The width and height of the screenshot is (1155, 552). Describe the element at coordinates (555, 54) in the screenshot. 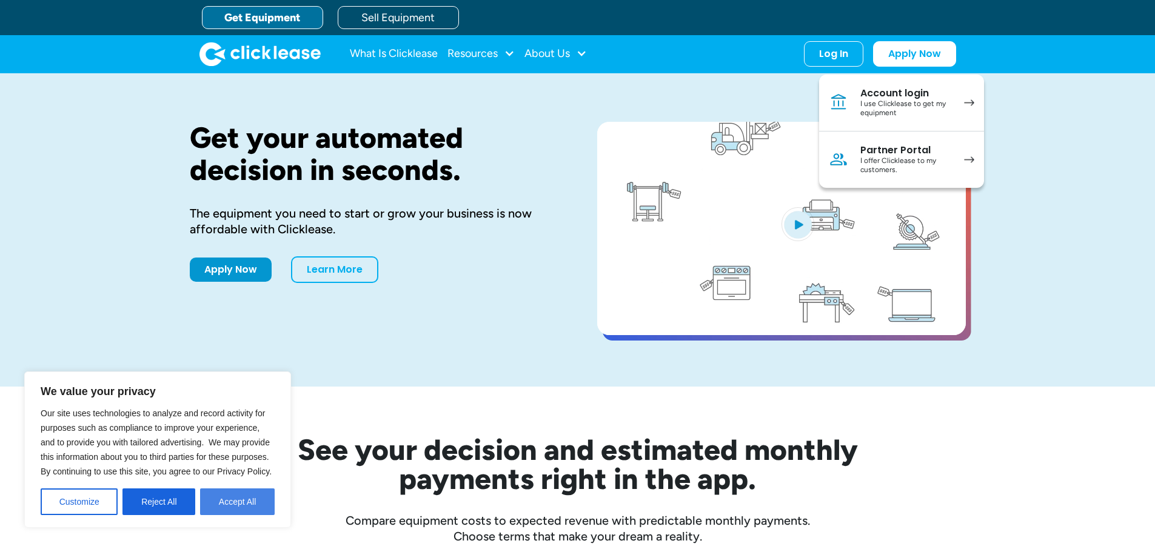

I see `div: About Us` at that location.